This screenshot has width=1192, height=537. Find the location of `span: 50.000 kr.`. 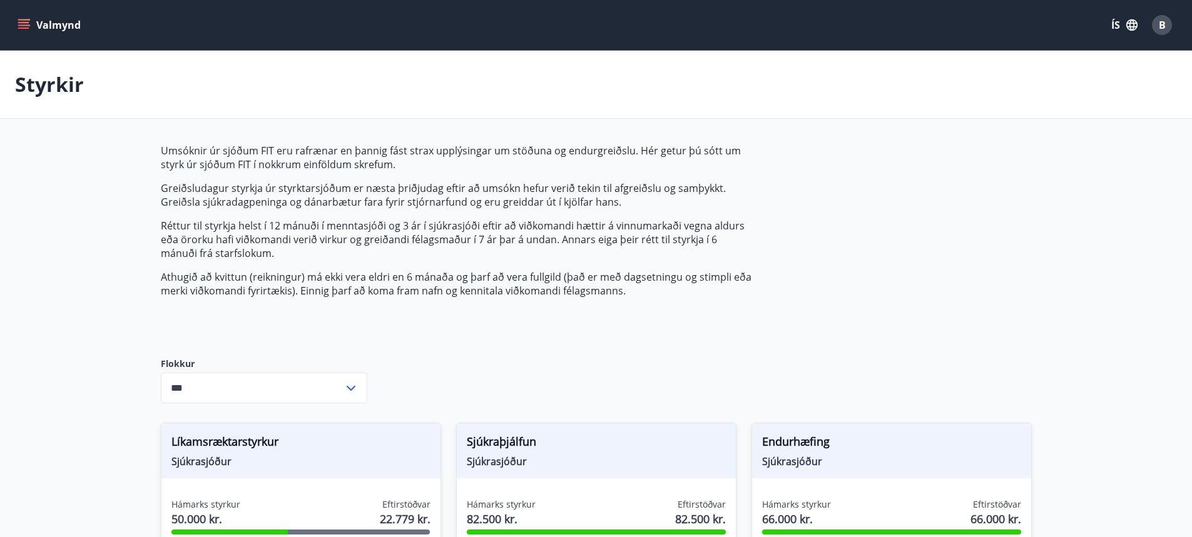

span: 50.000 kr. is located at coordinates (206, 519).